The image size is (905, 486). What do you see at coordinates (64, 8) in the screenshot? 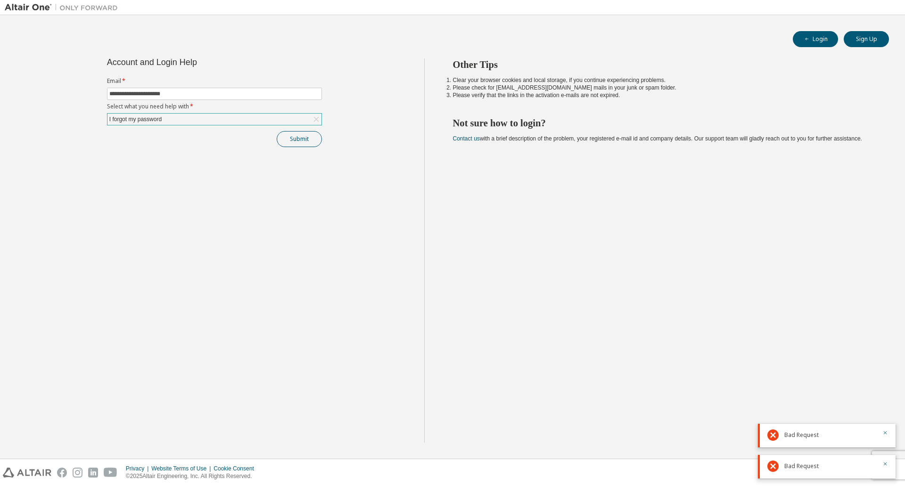
I see `img: Altair One` at bounding box center [64, 8].